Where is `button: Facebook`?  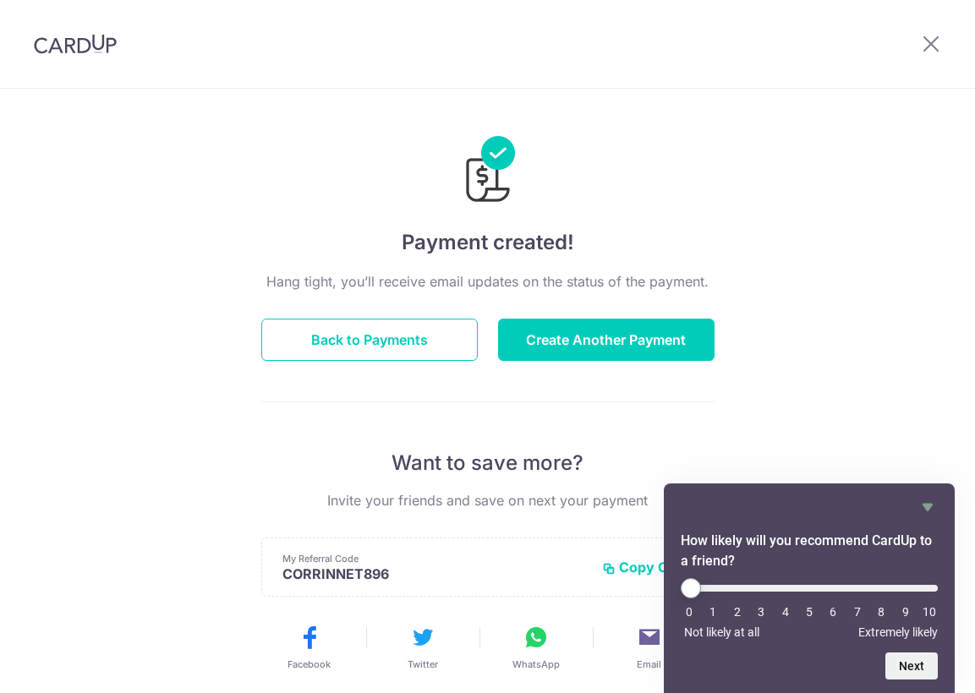 button: Facebook is located at coordinates (309, 648).